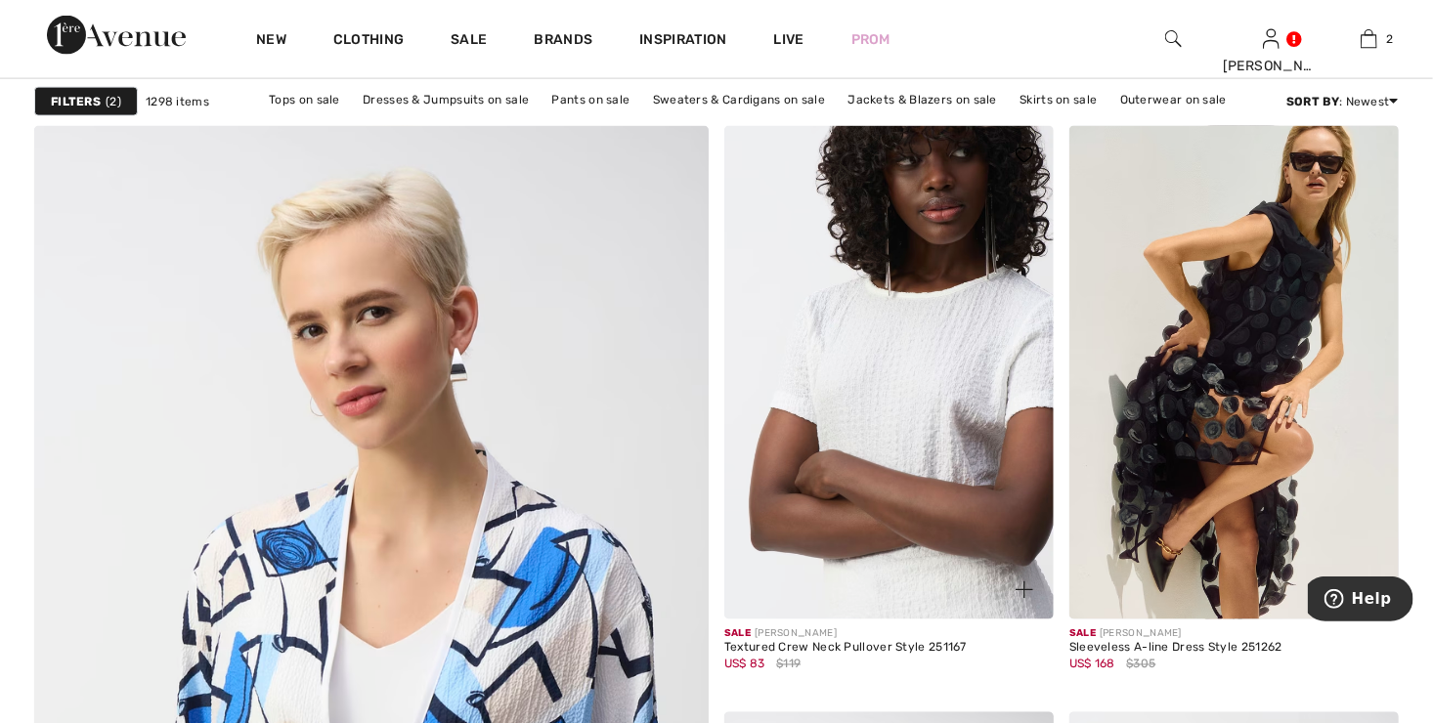  What do you see at coordinates (1025, 590) in the screenshot?
I see `img: plus_v2.svg` at bounding box center [1025, 590].